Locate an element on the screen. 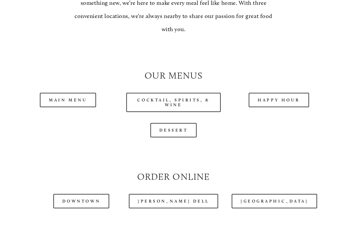 This screenshot has height=226, width=347. a: Downtown is located at coordinates (81, 201).